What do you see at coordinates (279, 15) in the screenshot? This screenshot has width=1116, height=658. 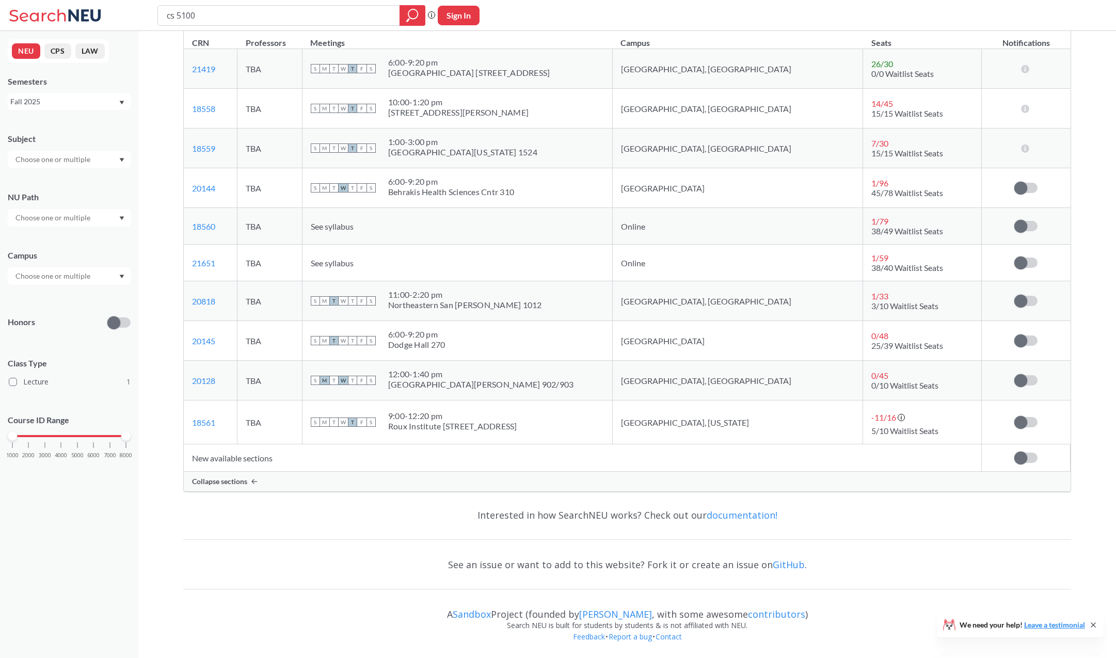 I see `input: Class, professor, course number, "phrase"` at bounding box center [279, 15].